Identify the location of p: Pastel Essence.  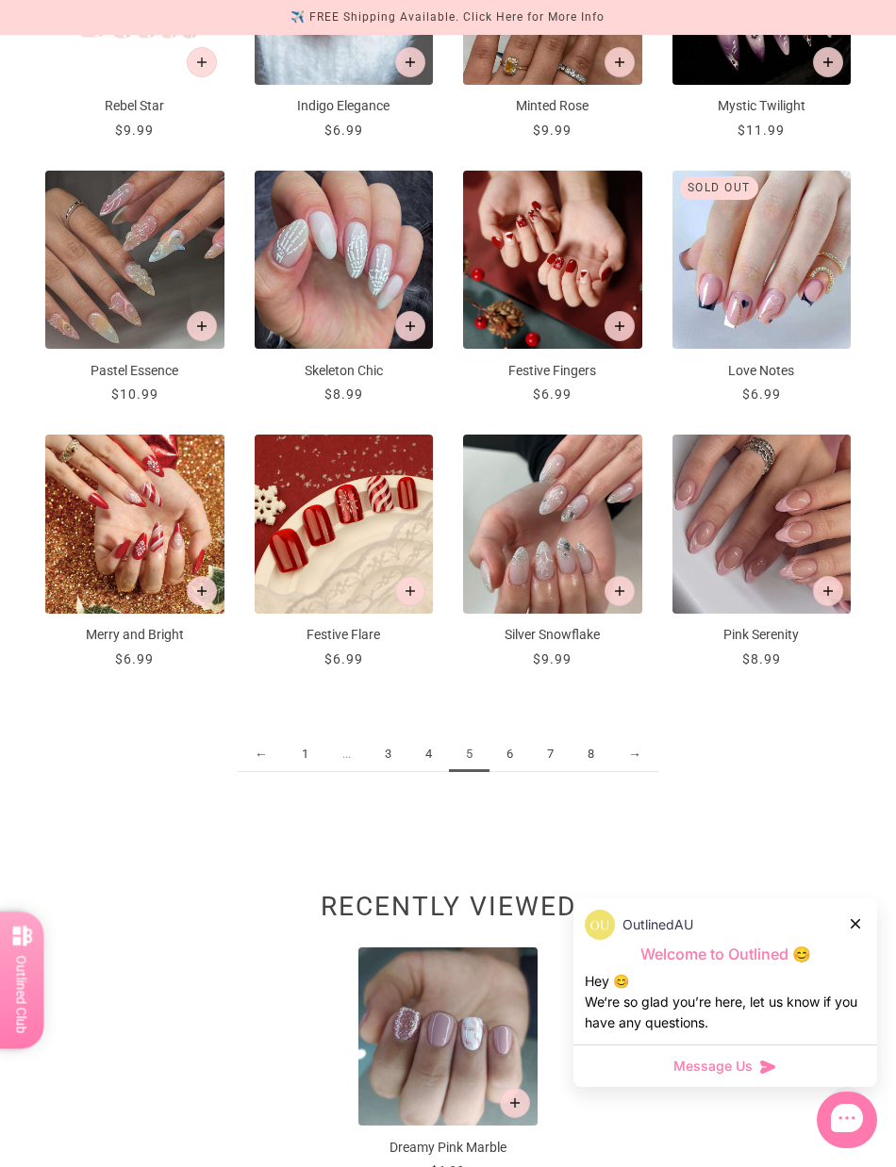
(135, 371).